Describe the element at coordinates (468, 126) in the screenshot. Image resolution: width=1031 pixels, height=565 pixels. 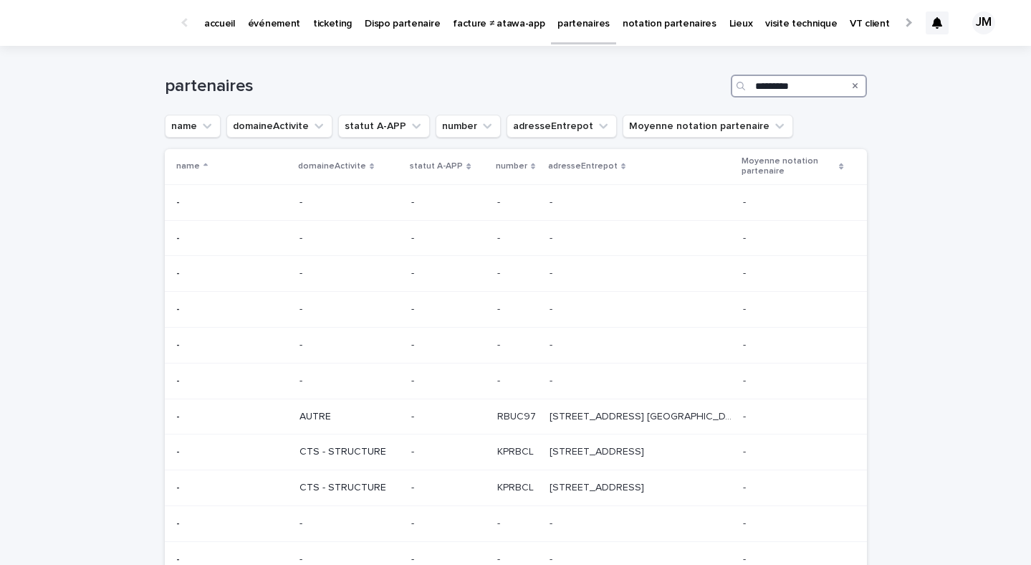
I see `button: number` at that location.